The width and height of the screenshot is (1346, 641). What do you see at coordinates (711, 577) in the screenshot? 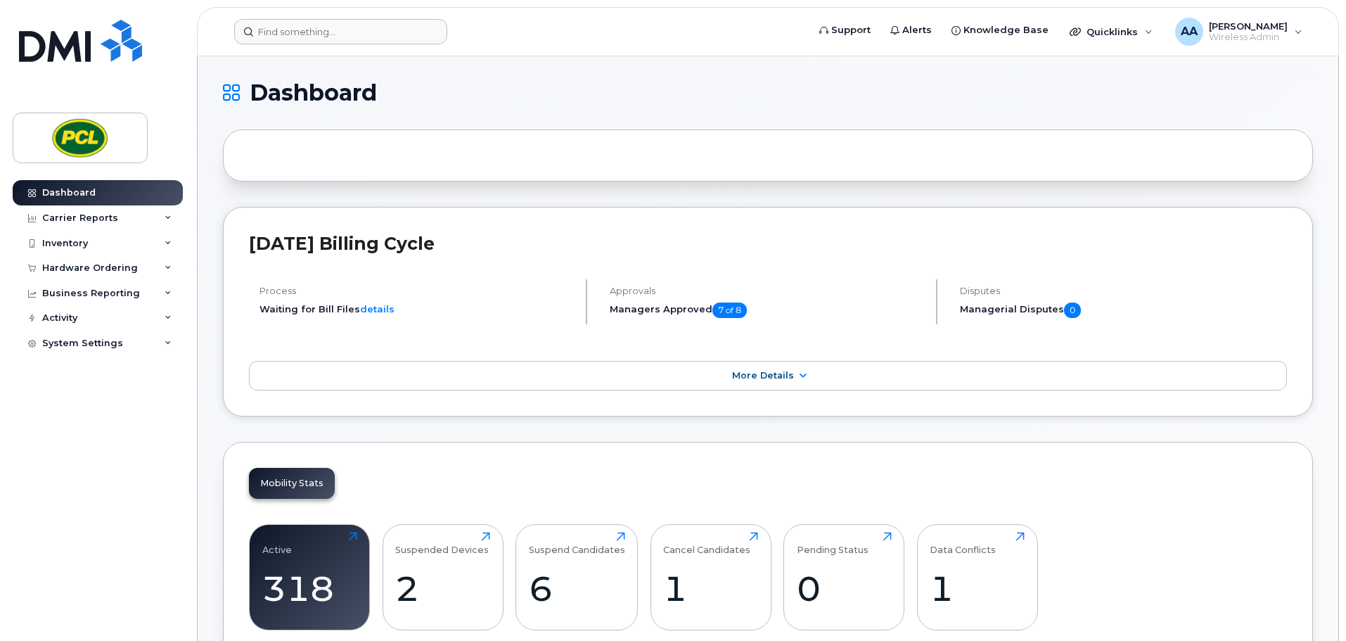
I see `a: Cancel Candidates1` at bounding box center [711, 577].